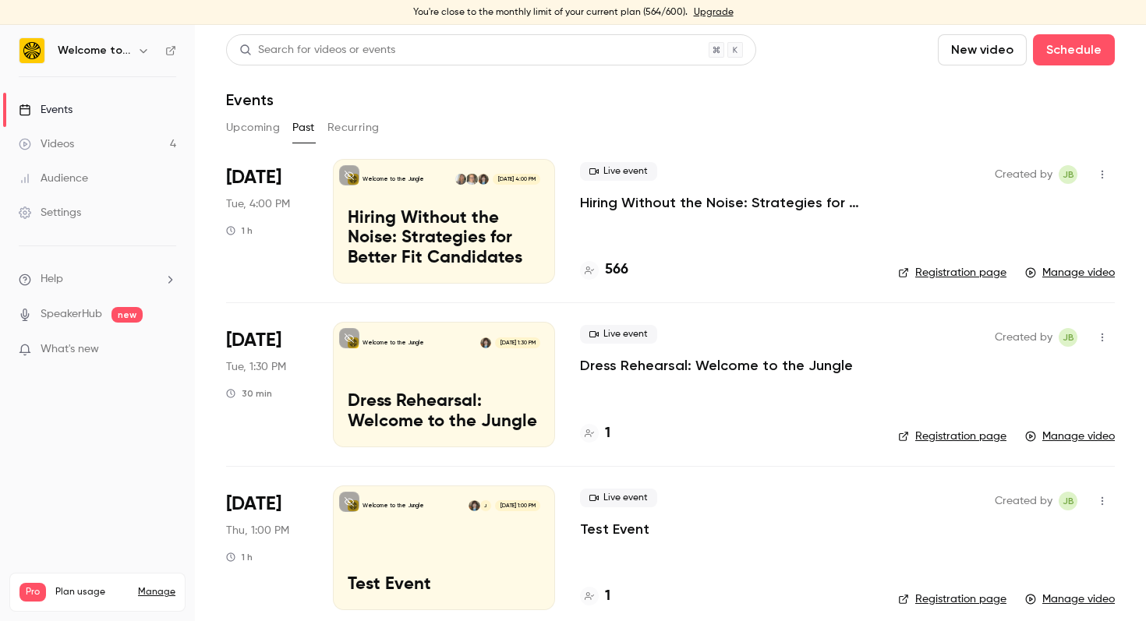 Image resolution: width=1146 pixels, height=621 pixels. I want to click on span: Tue, 4:00 PM, so click(258, 204).